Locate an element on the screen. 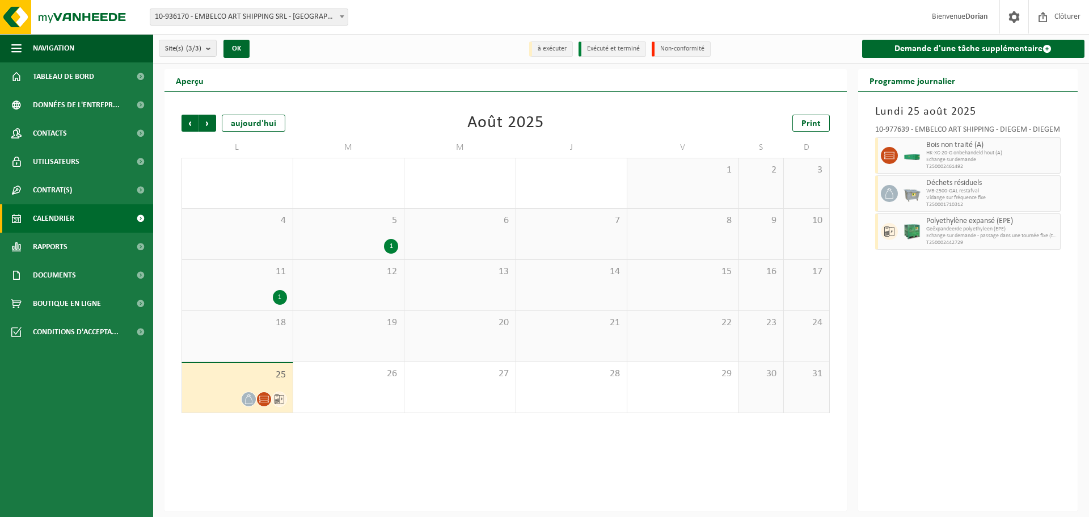 The width and height of the screenshot is (1089, 517). span: 7 is located at coordinates (572, 221).